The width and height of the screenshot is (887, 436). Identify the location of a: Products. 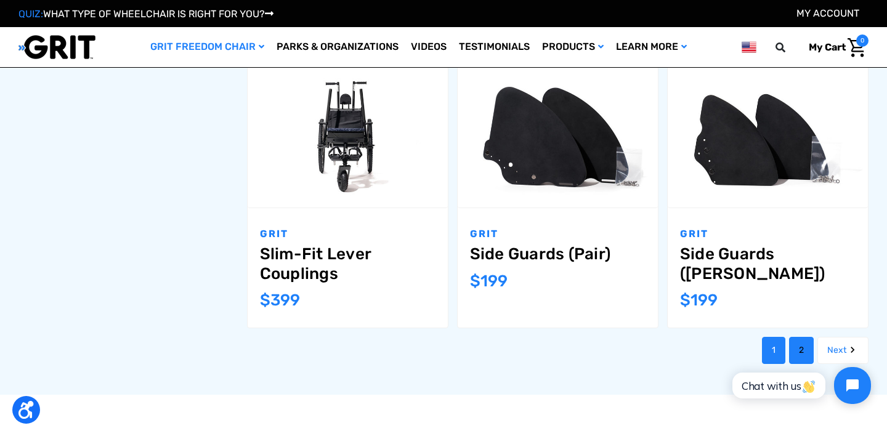
(573, 47).